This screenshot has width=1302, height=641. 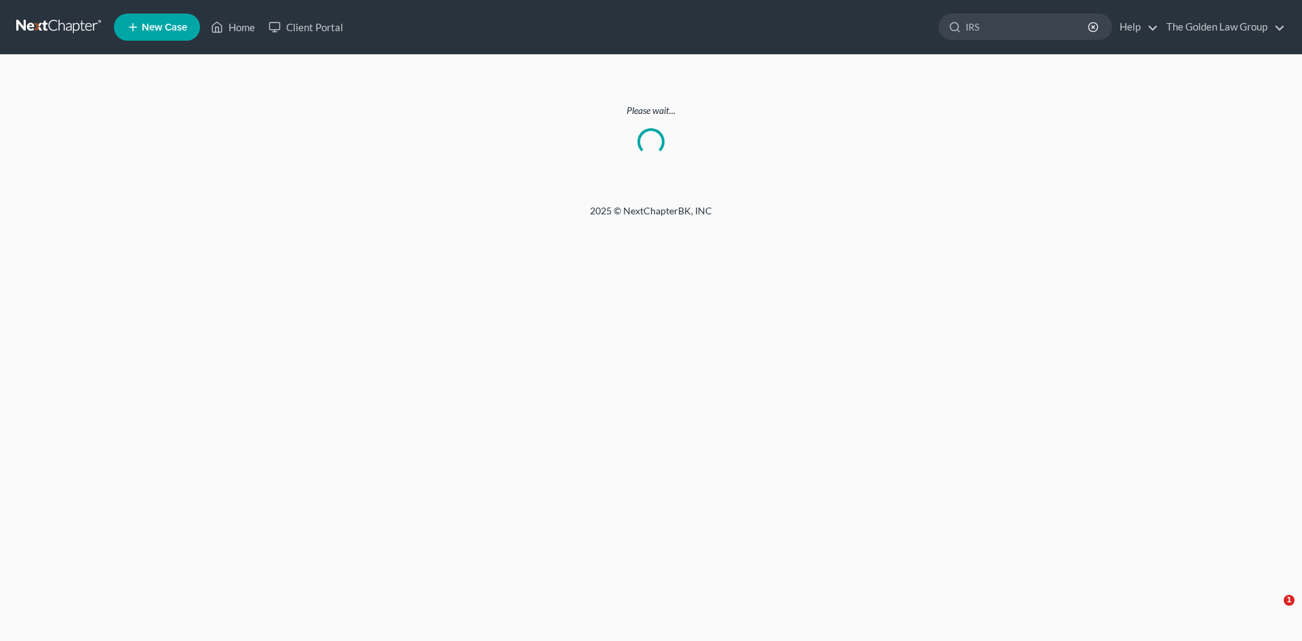 What do you see at coordinates (651, 111) in the screenshot?
I see `p: Please wait...` at bounding box center [651, 111].